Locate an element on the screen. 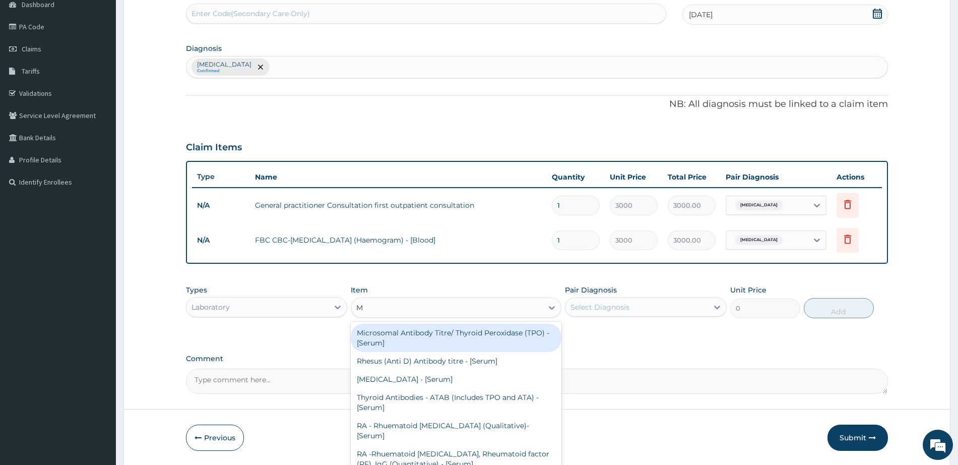  th: Pair Diagnosis is located at coordinates (776, 177).